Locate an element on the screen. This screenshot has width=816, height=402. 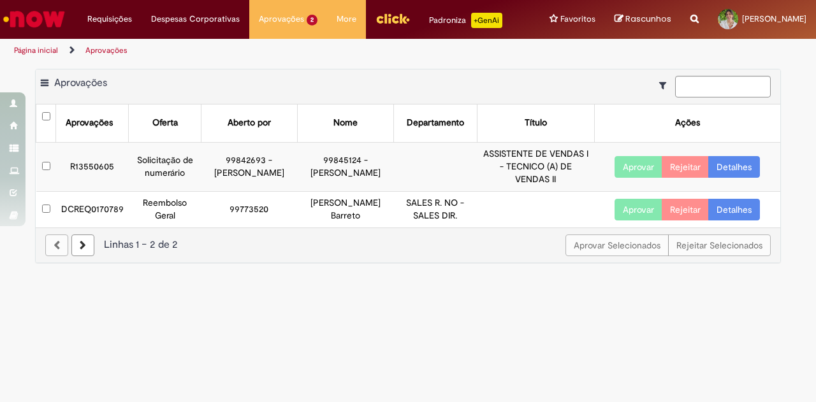
p: +GenAi is located at coordinates (487, 20).